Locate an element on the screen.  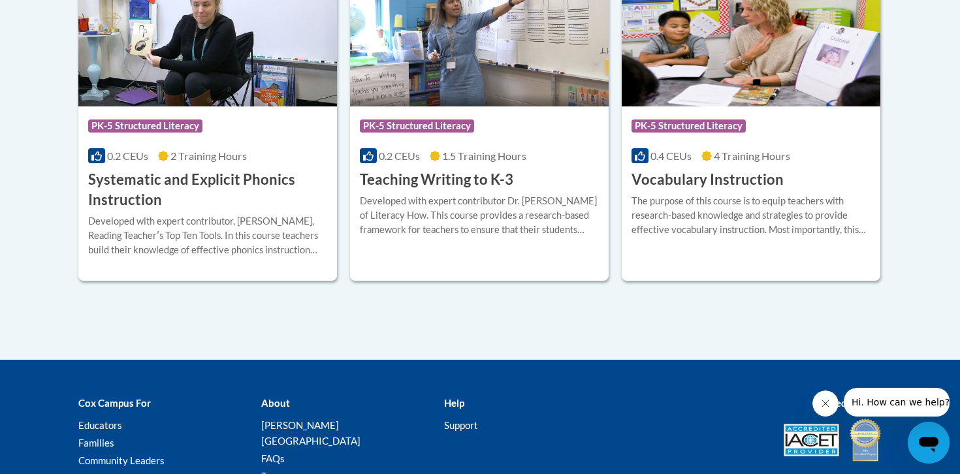
b: About is located at coordinates (276, 403).